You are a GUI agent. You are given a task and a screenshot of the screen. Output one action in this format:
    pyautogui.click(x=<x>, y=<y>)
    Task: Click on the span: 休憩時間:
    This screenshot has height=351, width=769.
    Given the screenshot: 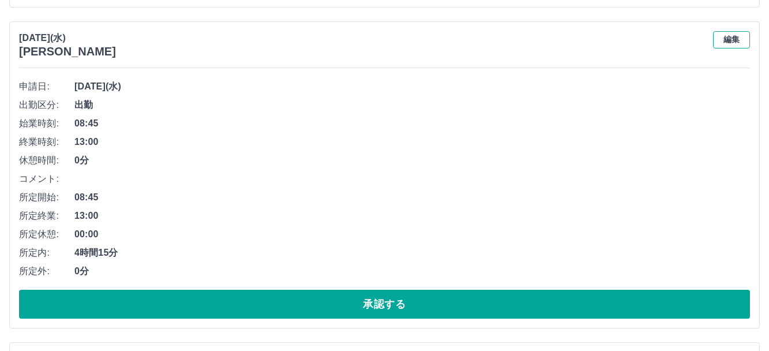 What is the action you would take?
    pyautogui.click(x=47, y=160)
    